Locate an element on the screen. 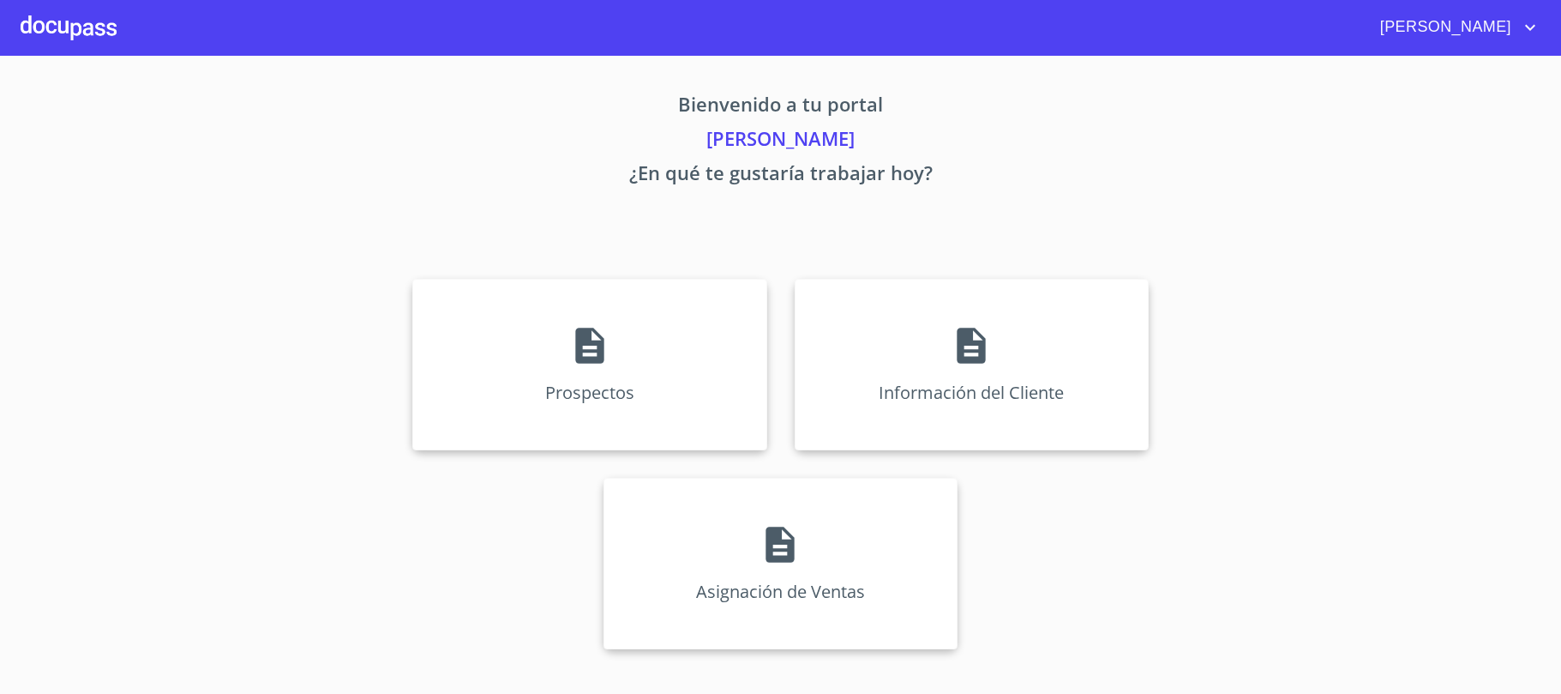  button: account of current user is located at coordinates (1454, 27).